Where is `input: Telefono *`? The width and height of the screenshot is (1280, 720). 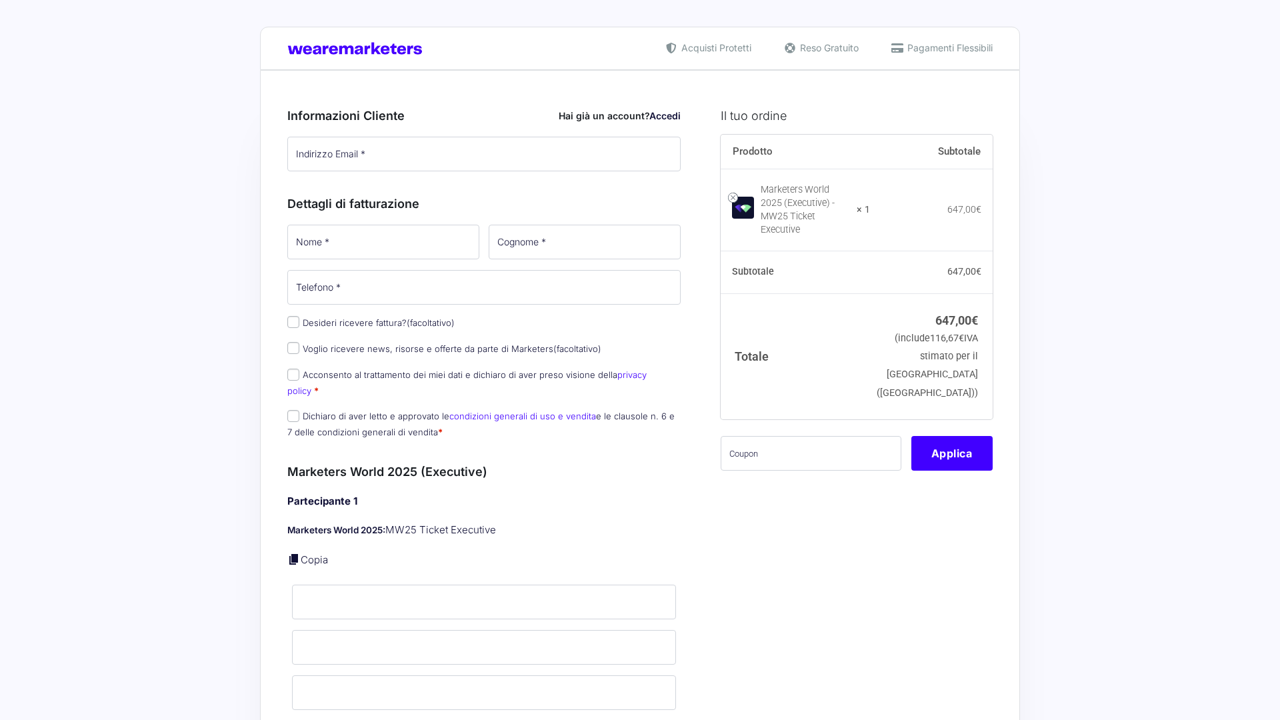
input: Telefono * is located at coordinates (484, 287).